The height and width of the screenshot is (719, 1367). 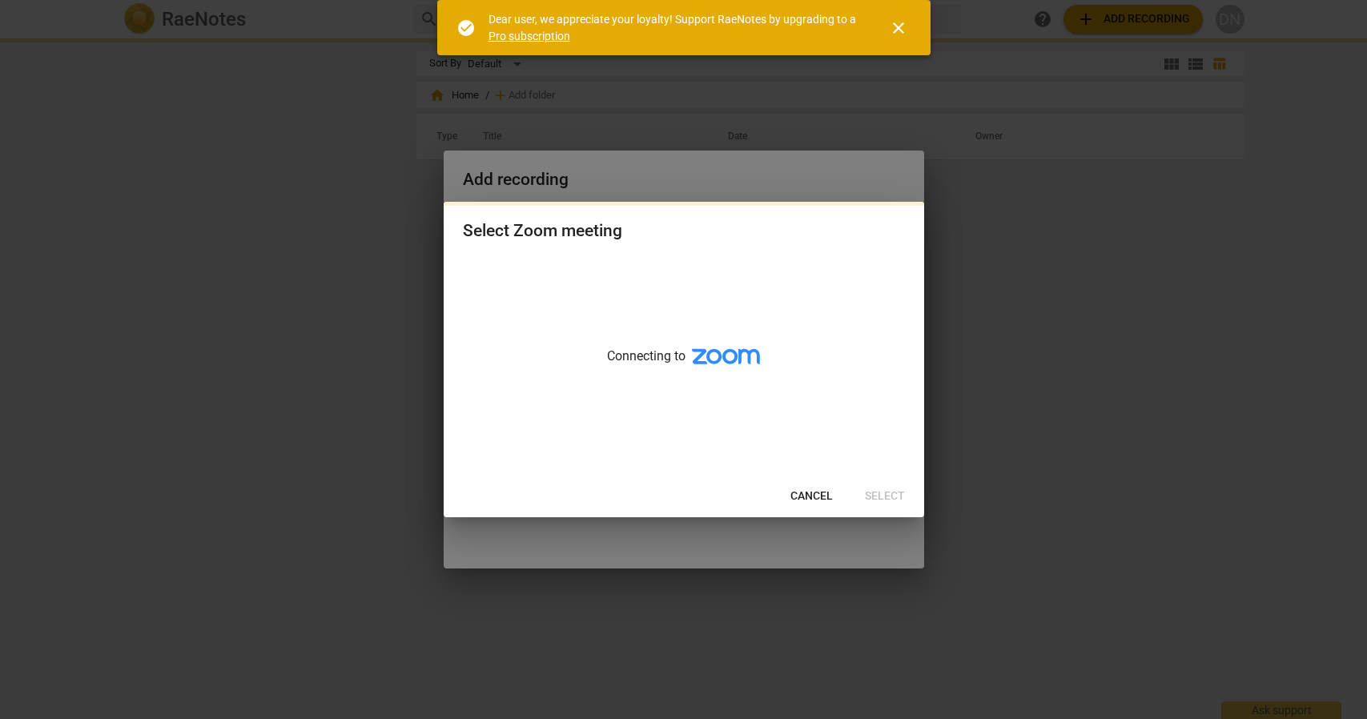 What do you see at coordinates (674, 27) in the screenshot?
I see `div: Dear user, we appreciate your loyalty! Support RaeNotes by upgrading to a` at bounding box center [674, 27].